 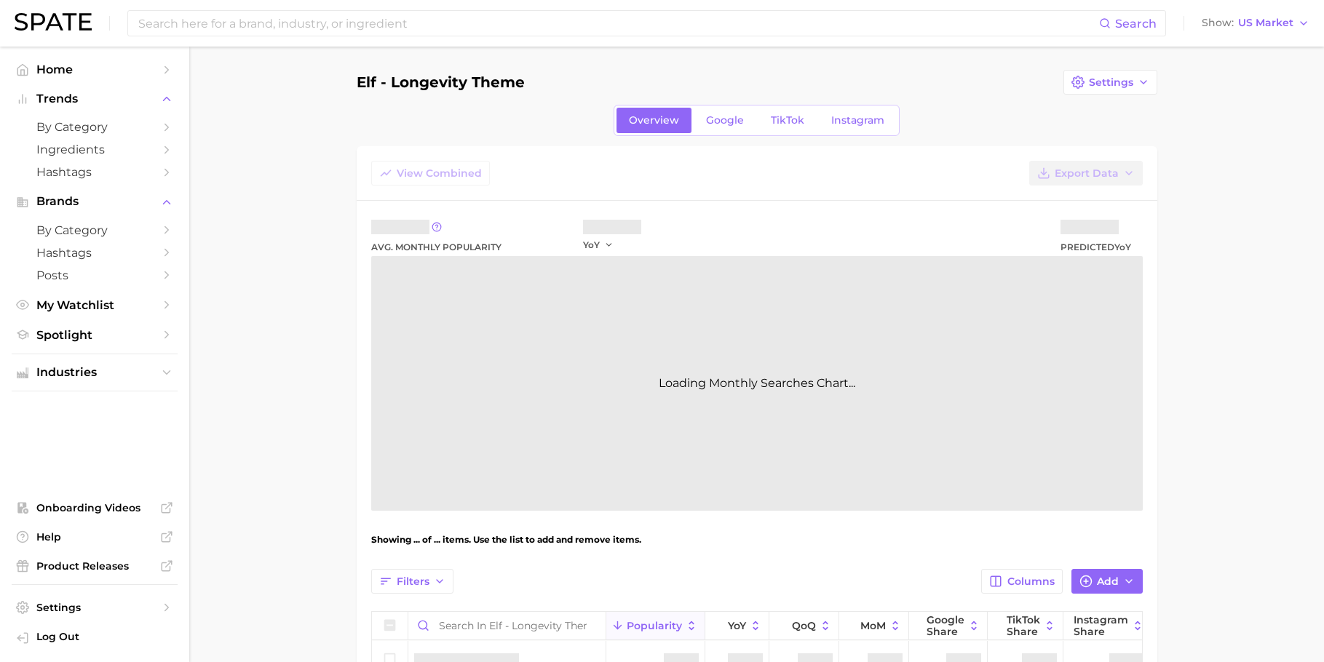 I want to click on span: Add, so click(x=1108, y=581).